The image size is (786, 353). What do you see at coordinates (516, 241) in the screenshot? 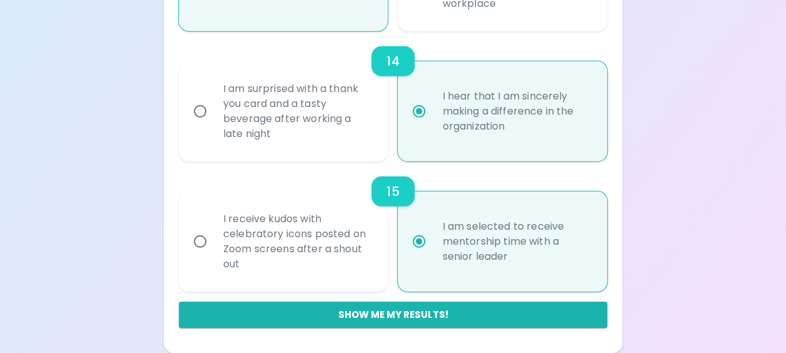
I see `div: I am selected to receive mentorship time with a senior leader` at bounding box center [516, 241].